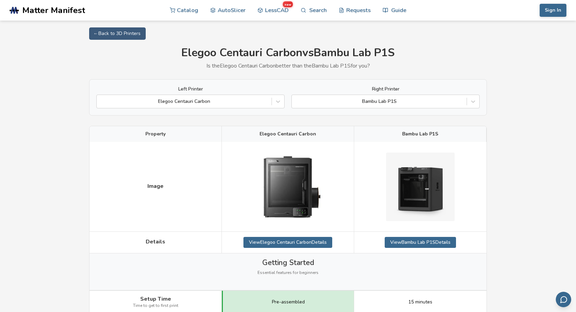 The height and width of the screenshot is (312, 576). I want to click on button: Send feedback via email, so click(563, 299).